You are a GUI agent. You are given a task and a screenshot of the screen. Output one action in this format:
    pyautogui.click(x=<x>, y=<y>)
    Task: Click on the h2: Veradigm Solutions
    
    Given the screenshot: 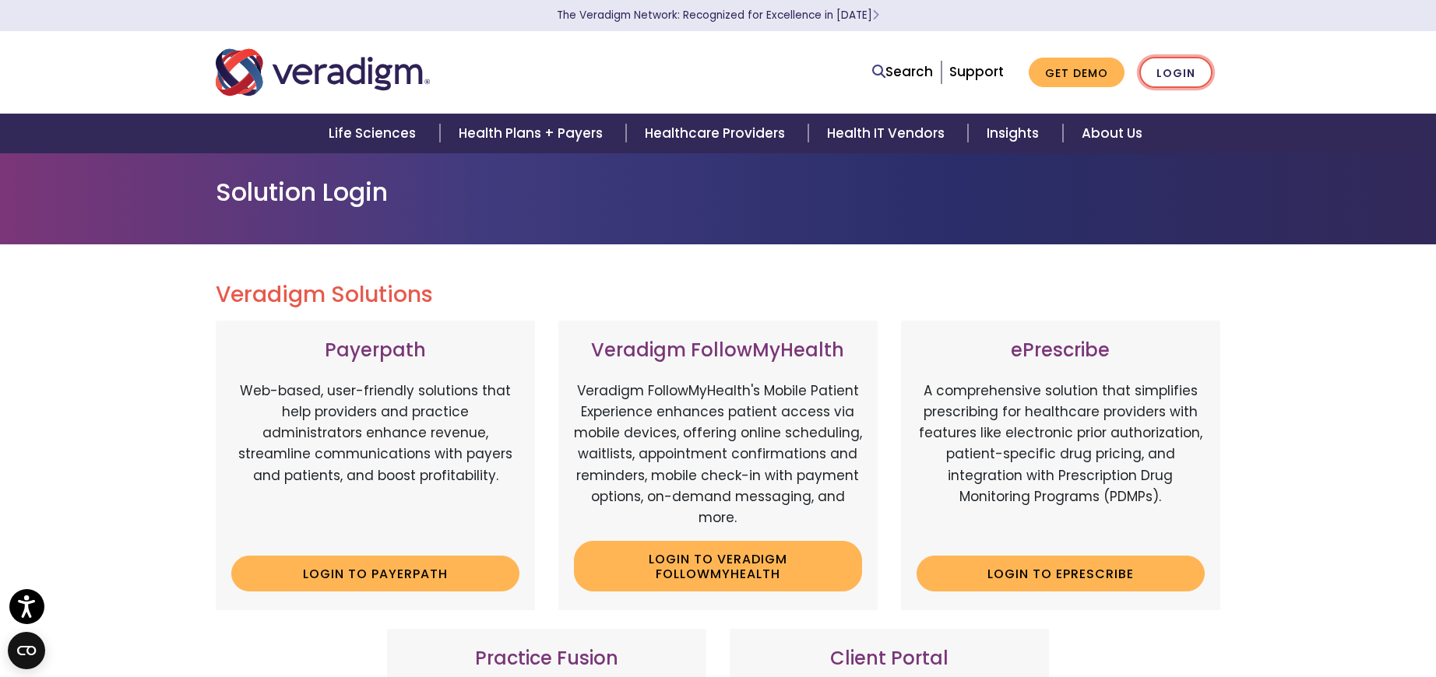 What is the action you would take?
    pyautogui.click(x=718, y=295)
    